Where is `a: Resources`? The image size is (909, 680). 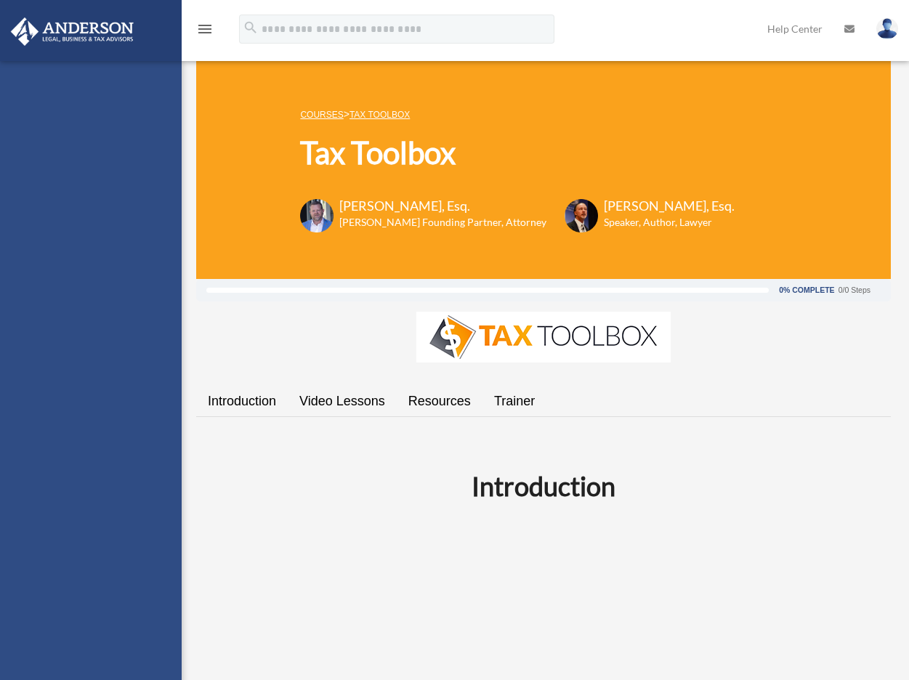
a: Resources is located at coordinates (440, 401).